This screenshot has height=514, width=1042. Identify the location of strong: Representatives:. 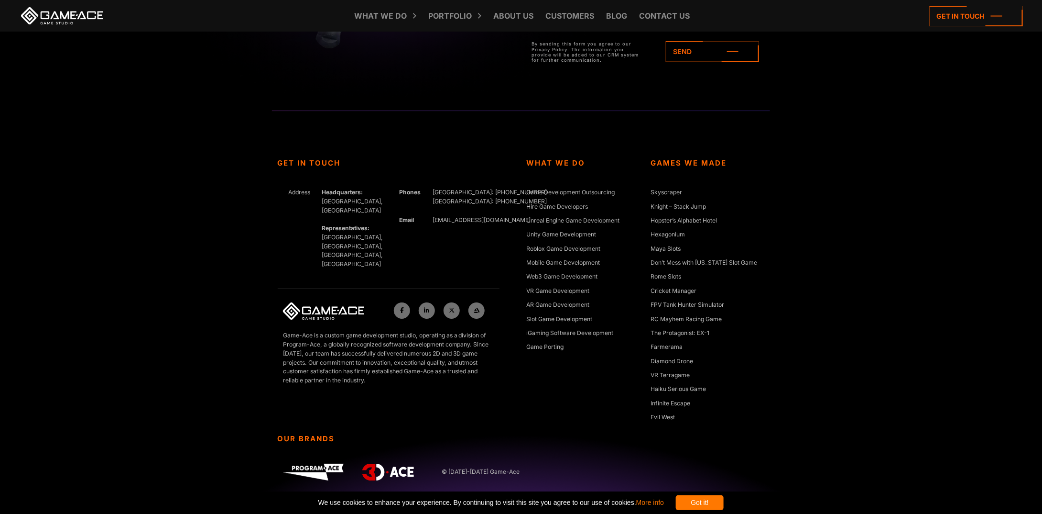
(346, 228).